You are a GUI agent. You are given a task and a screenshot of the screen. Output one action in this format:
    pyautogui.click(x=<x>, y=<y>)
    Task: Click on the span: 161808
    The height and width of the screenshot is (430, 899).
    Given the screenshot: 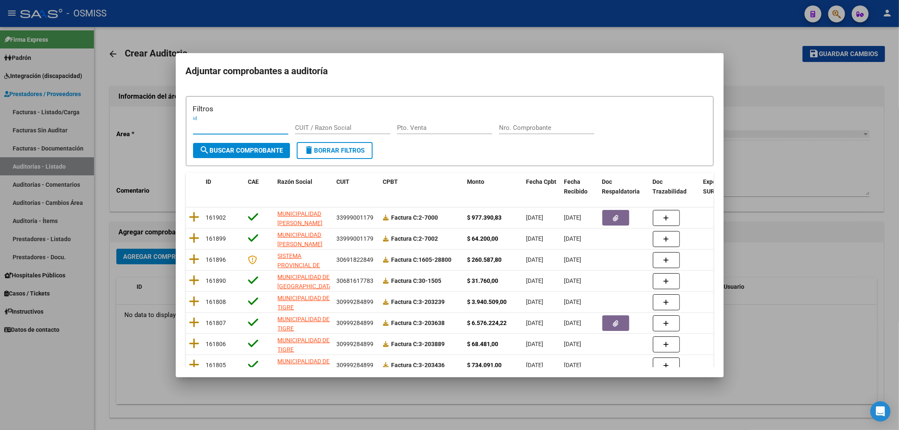 What is the action you would take?
    pyautogui.click(x=216, y=302)
    